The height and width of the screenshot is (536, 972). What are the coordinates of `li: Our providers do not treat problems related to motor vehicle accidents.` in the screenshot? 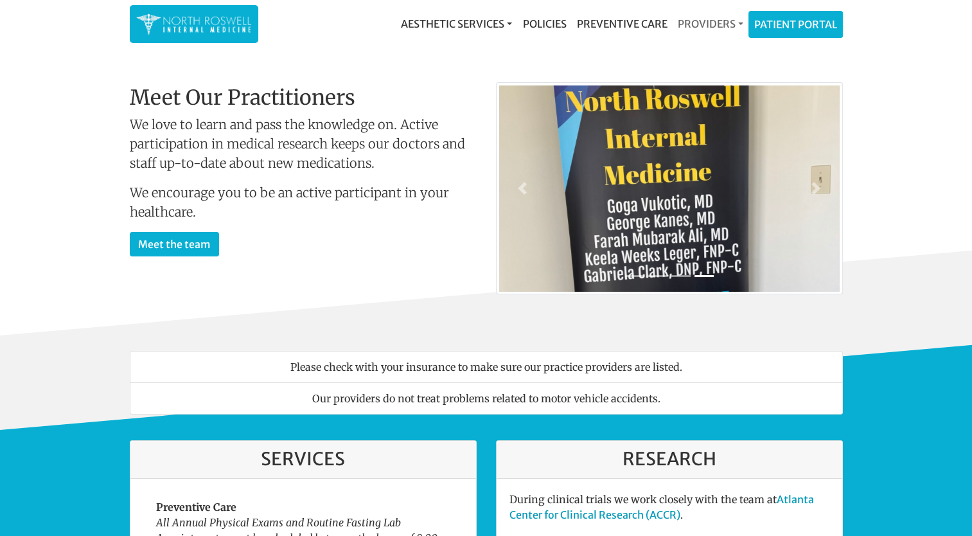 It's located at (486, 398).